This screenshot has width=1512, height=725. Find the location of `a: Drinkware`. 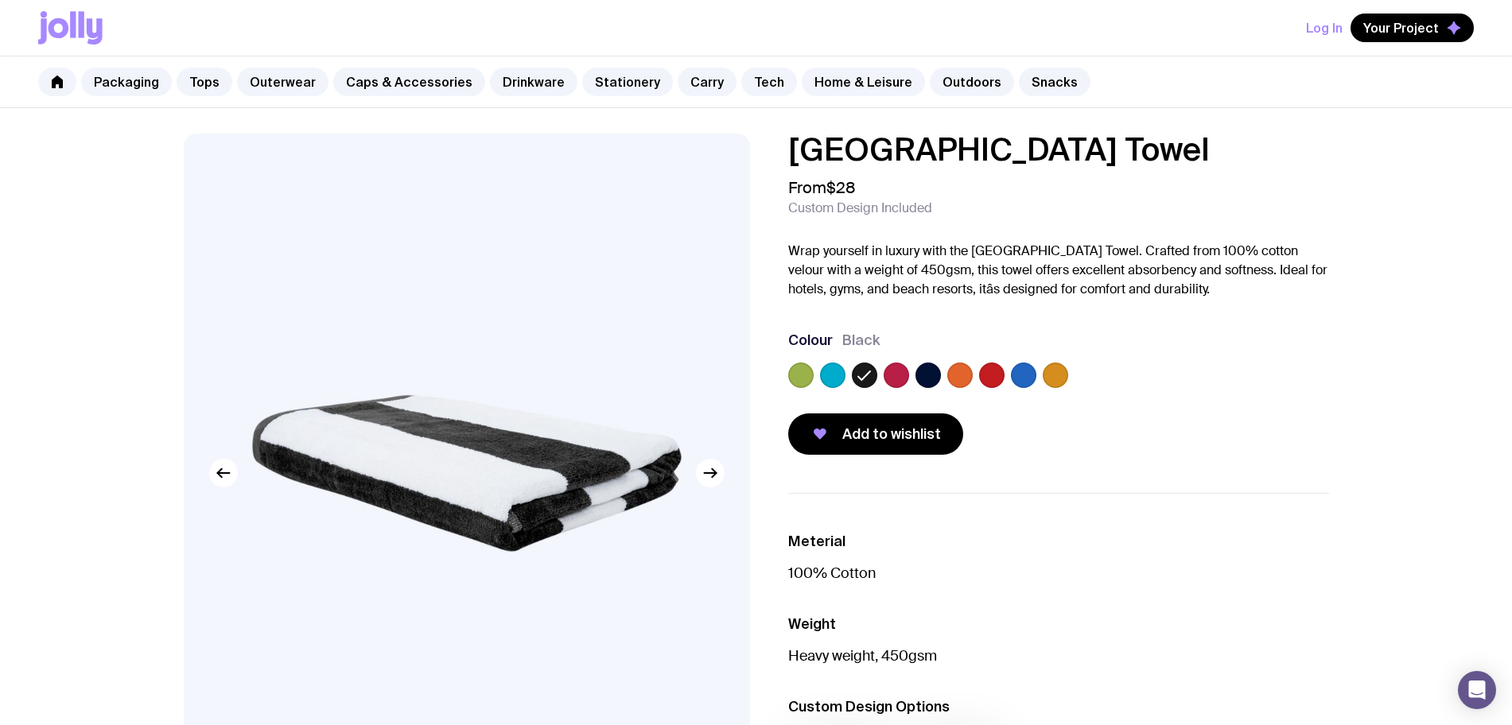

a: Drinkware is located at coordinates (534, 82).